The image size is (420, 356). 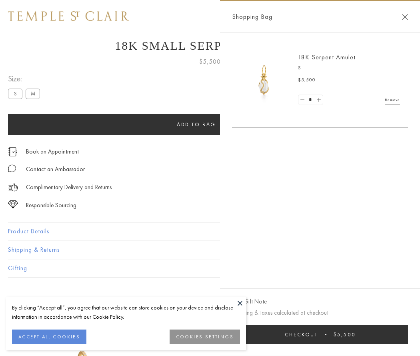 I want to click on button: Add to bag, so click(x=197, y=125).